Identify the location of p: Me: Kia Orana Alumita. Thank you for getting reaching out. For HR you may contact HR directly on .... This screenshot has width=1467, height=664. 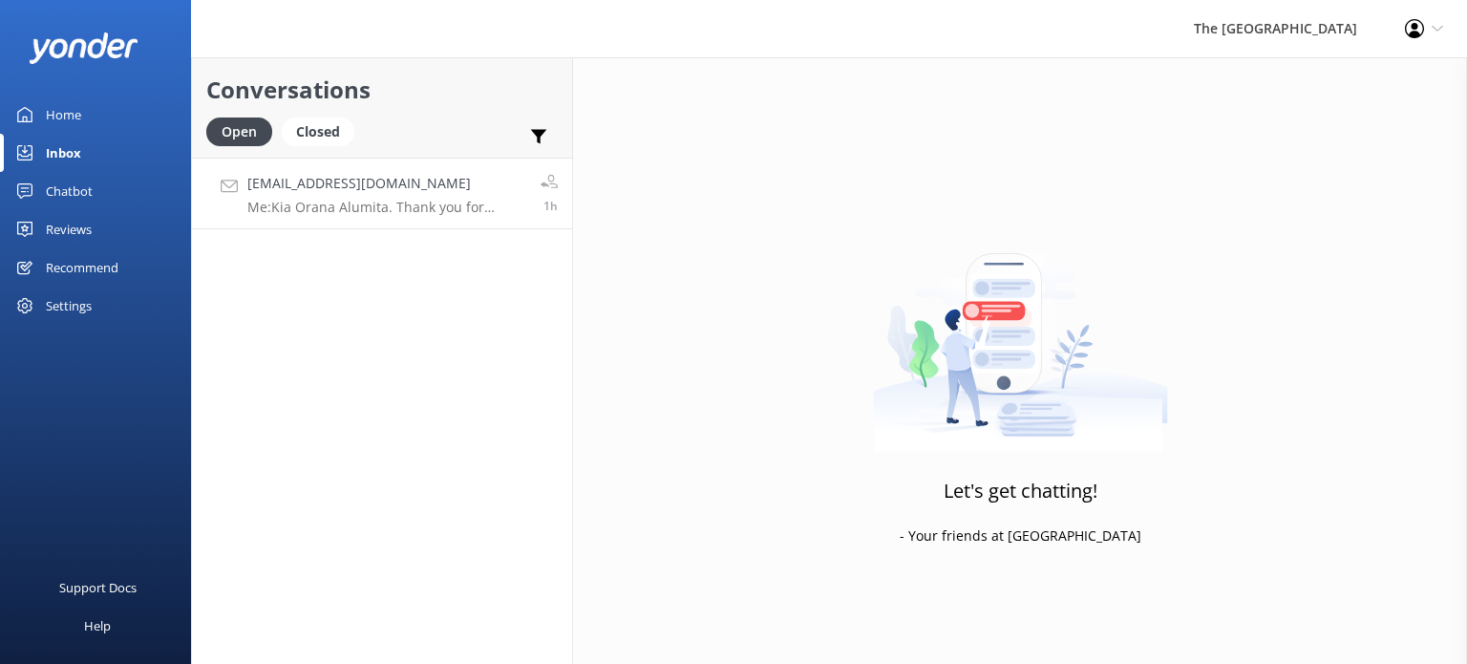
(387, 207).